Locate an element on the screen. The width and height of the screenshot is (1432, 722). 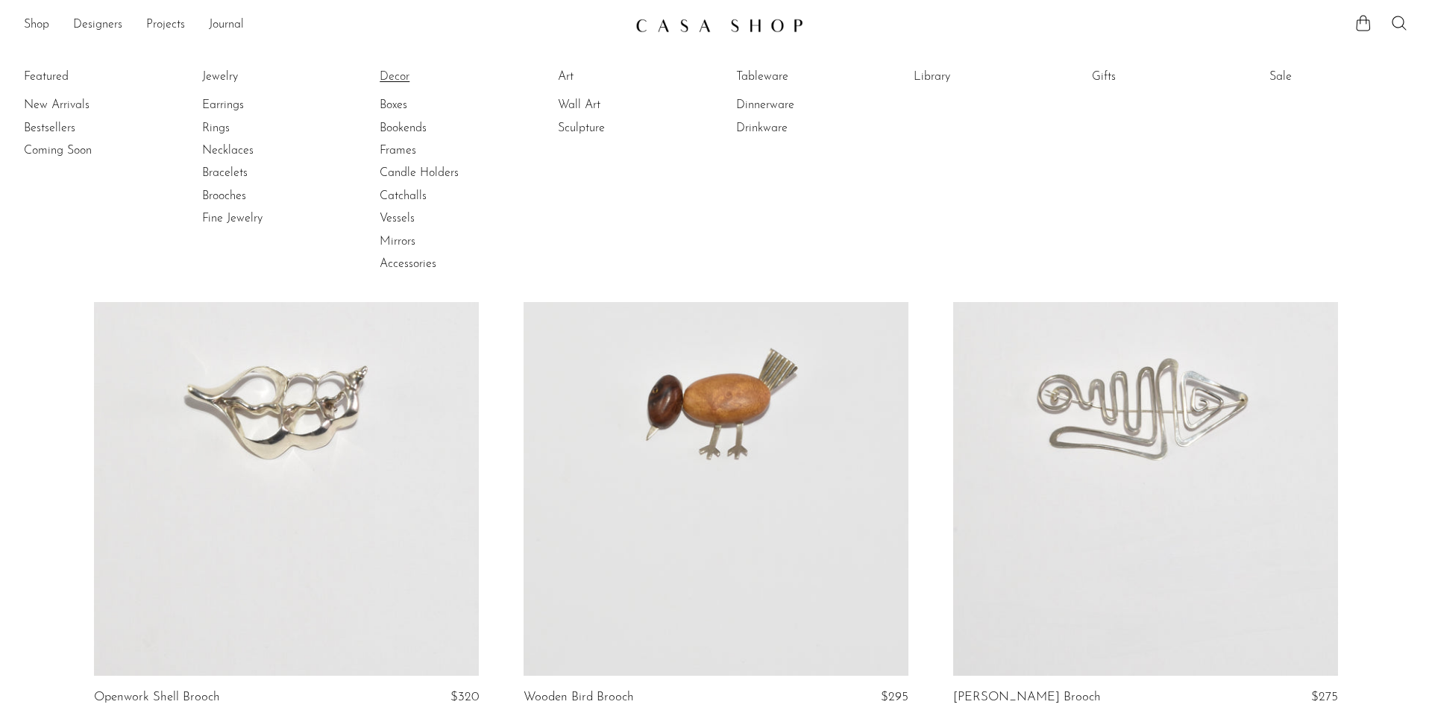
ul: Sale is located at coordinates (1325, 80).